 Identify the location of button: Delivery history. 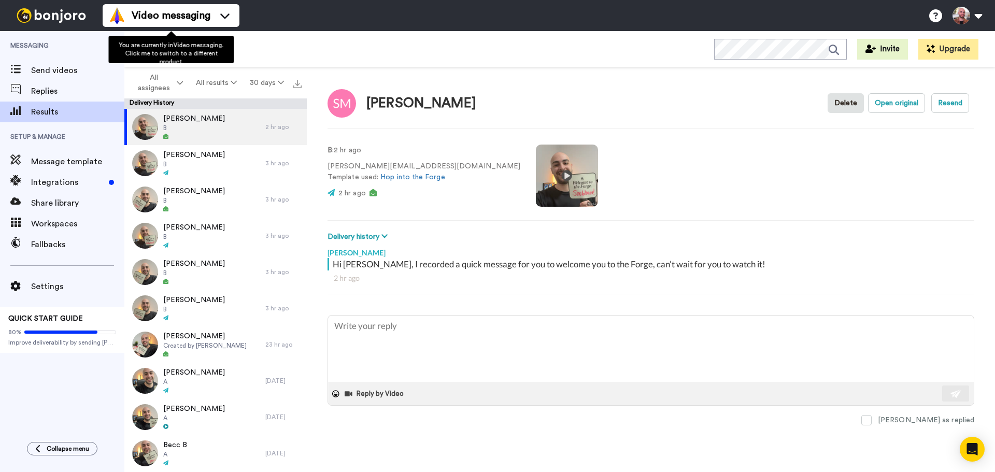
(359, 237).